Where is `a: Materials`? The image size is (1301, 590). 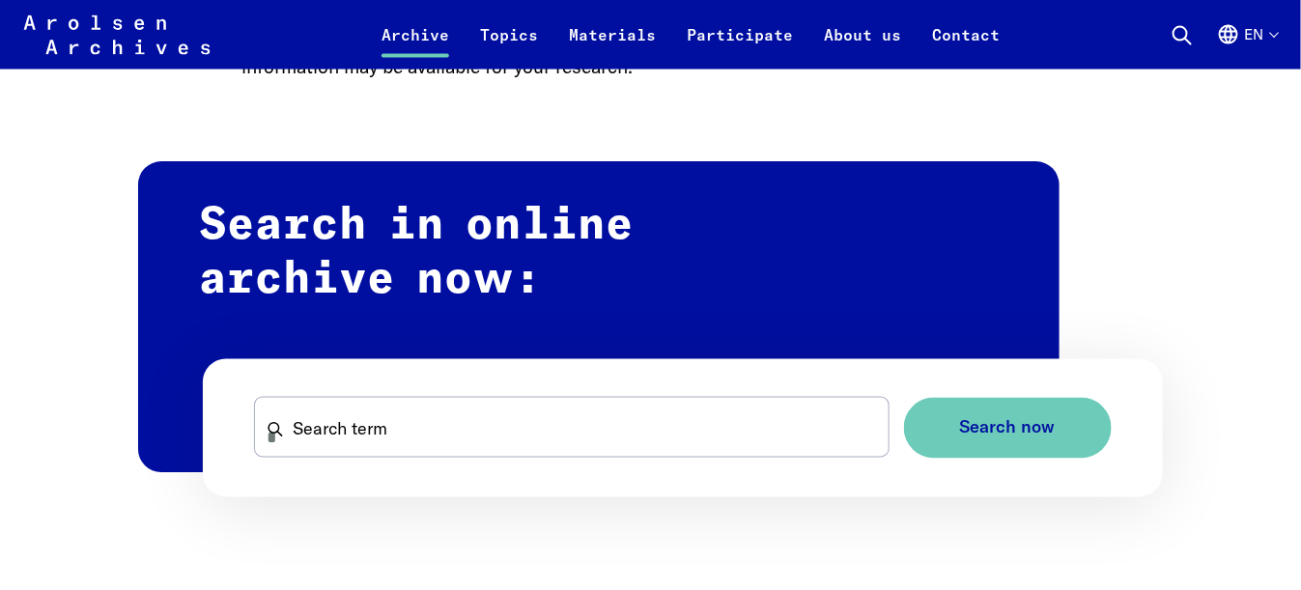
a: Materials is located at coordinates (612, 46).